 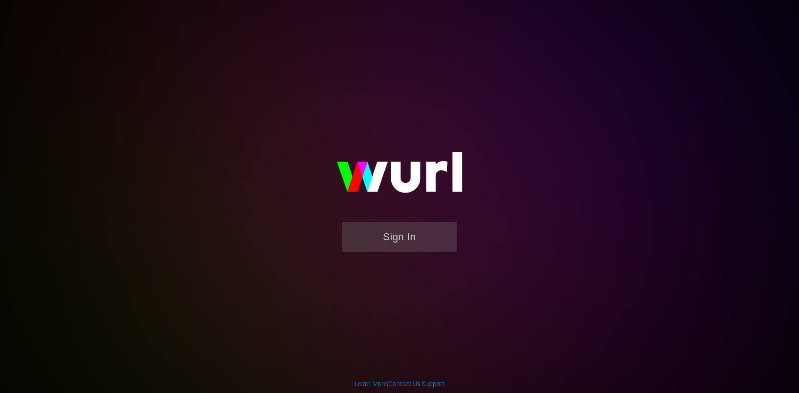 I want to click on a: Contact Us, so click(x=404, y=383).